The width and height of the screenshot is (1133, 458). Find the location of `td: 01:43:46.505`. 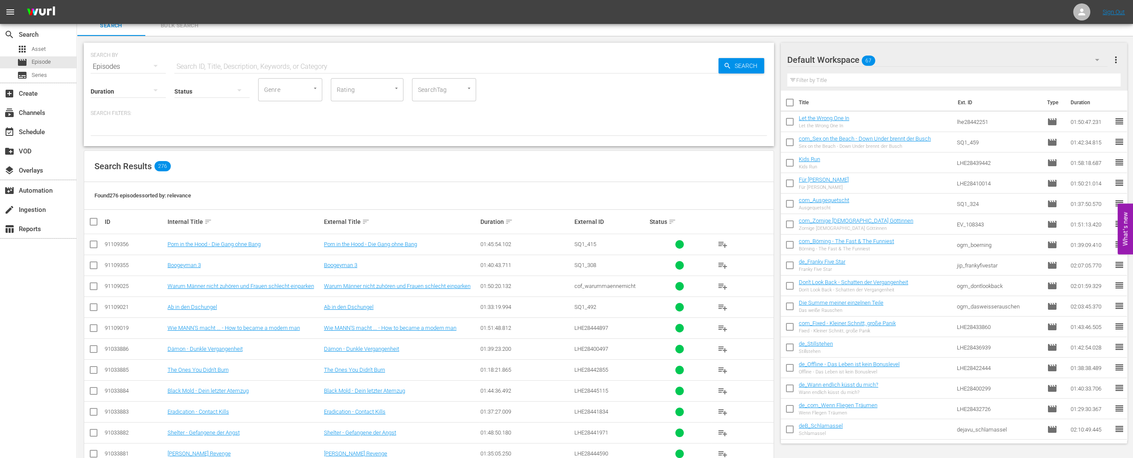

td: 01:43:46.505 is located at coordinates (1091, 327).